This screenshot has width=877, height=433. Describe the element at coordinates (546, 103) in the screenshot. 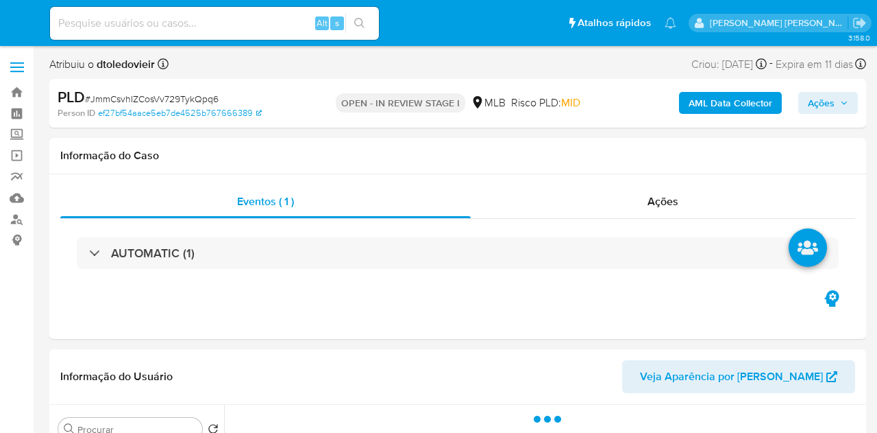

I see `span: Risco PLD:` at that location.